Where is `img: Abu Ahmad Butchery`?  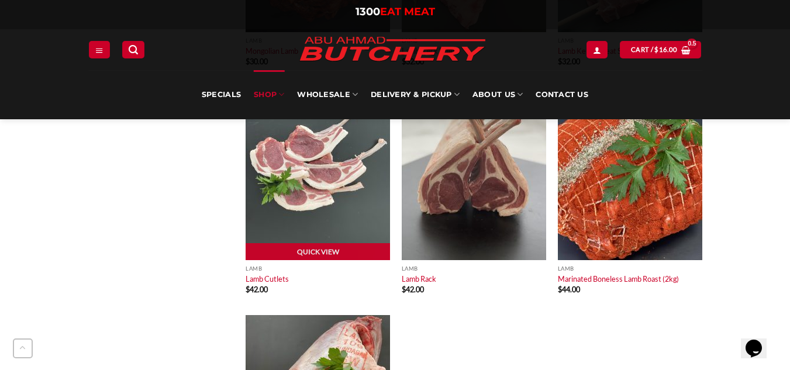
img: Abu Ahmad Butchery is located at coordinates (392, 50).